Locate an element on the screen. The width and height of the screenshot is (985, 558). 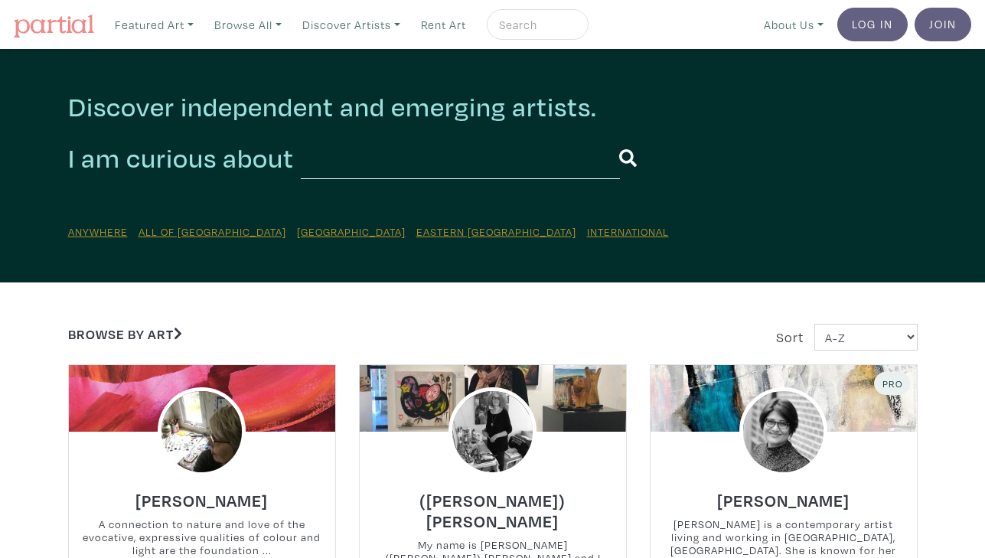
a: Join is located at coordinates (943, 25).